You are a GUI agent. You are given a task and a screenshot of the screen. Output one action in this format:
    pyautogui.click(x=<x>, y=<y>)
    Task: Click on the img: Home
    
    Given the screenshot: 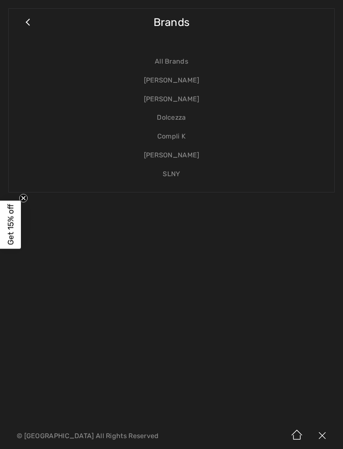 What is the action you would take?
    pyautogui.click(x=297, y=436)
    